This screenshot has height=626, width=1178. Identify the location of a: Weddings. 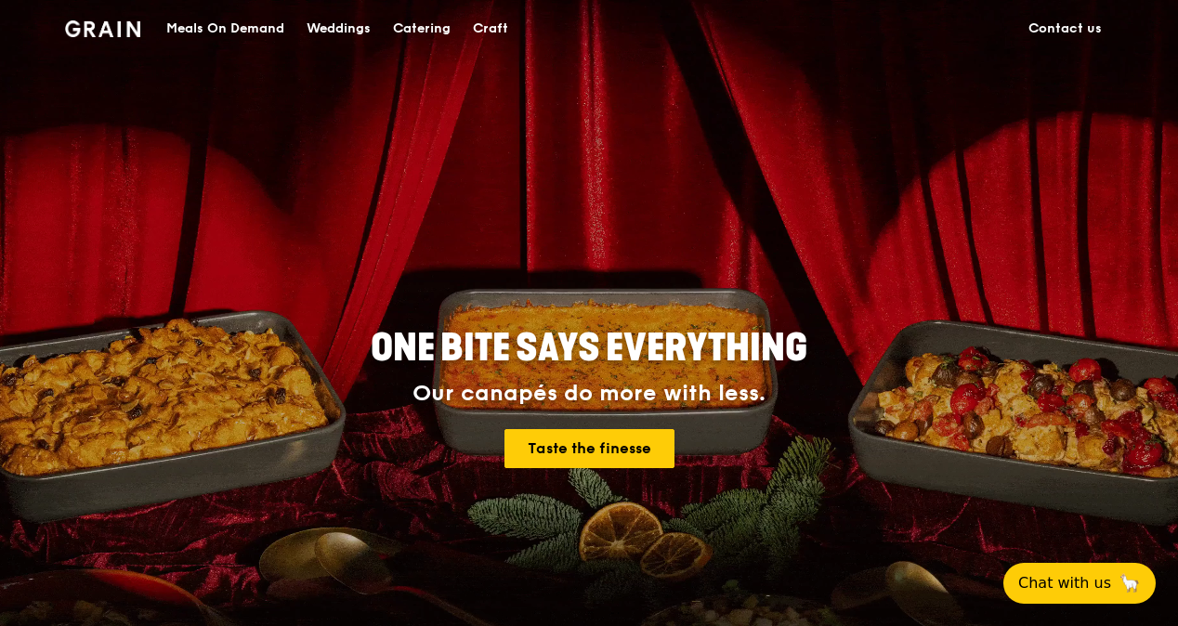
(338, 29).